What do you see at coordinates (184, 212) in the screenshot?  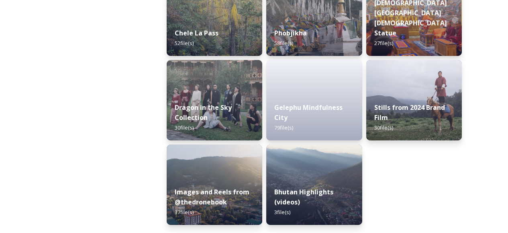 I see `span: 37 file(s)` at bounding box center [184, 212].